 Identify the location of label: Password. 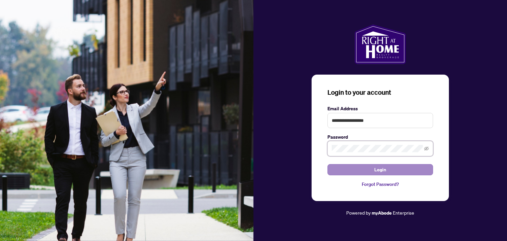
(380, 137).